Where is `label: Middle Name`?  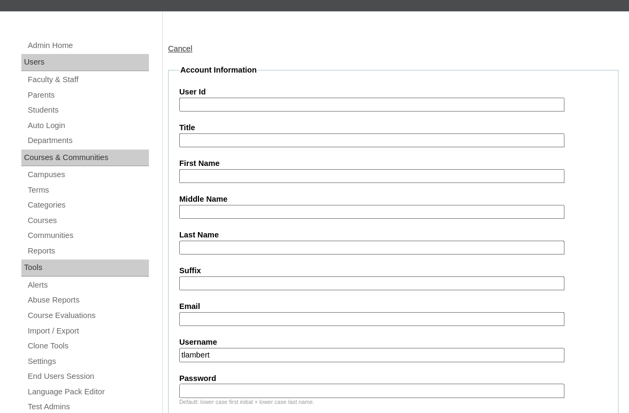 label: Middle Name is located at coordinates (393, 199).